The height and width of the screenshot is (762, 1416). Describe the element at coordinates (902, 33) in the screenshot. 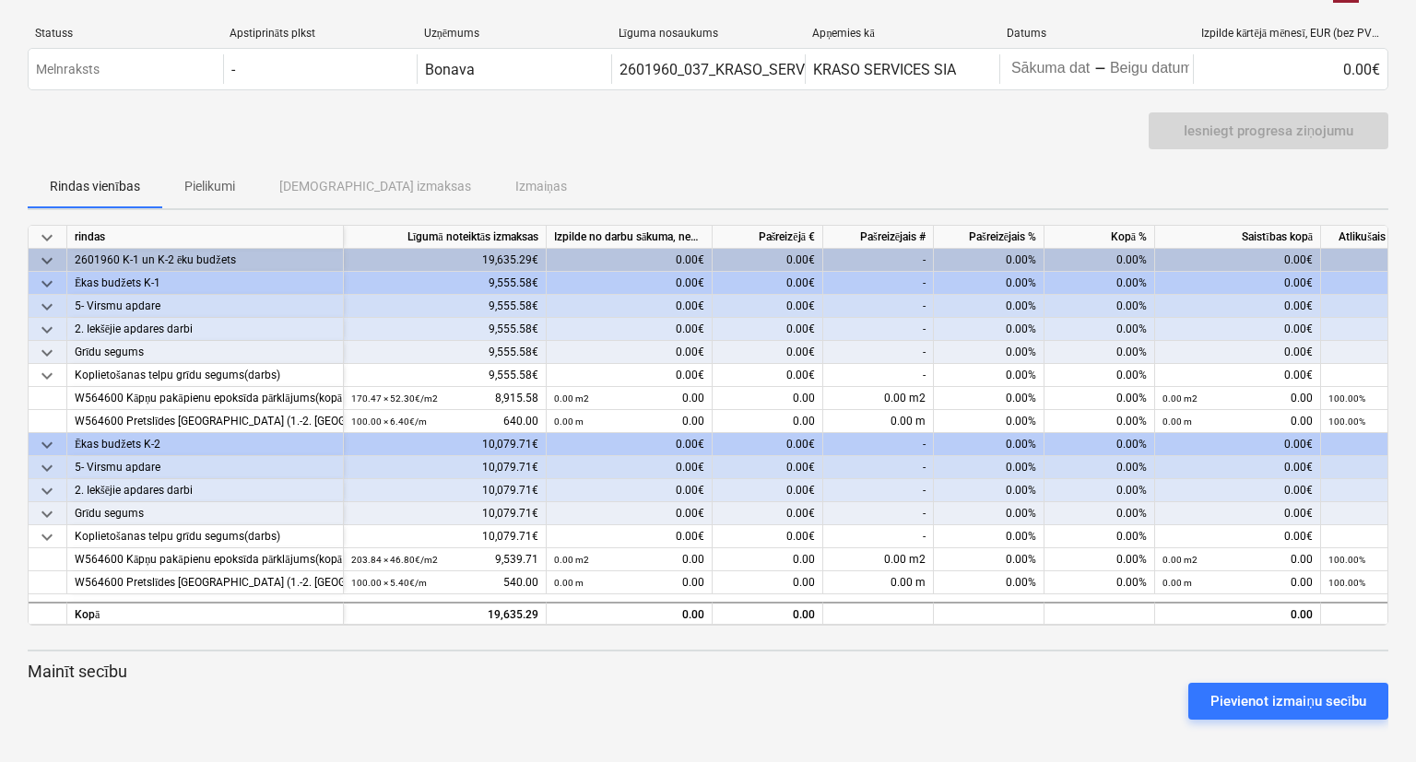

I see `div: Apņemies kā` at that location.